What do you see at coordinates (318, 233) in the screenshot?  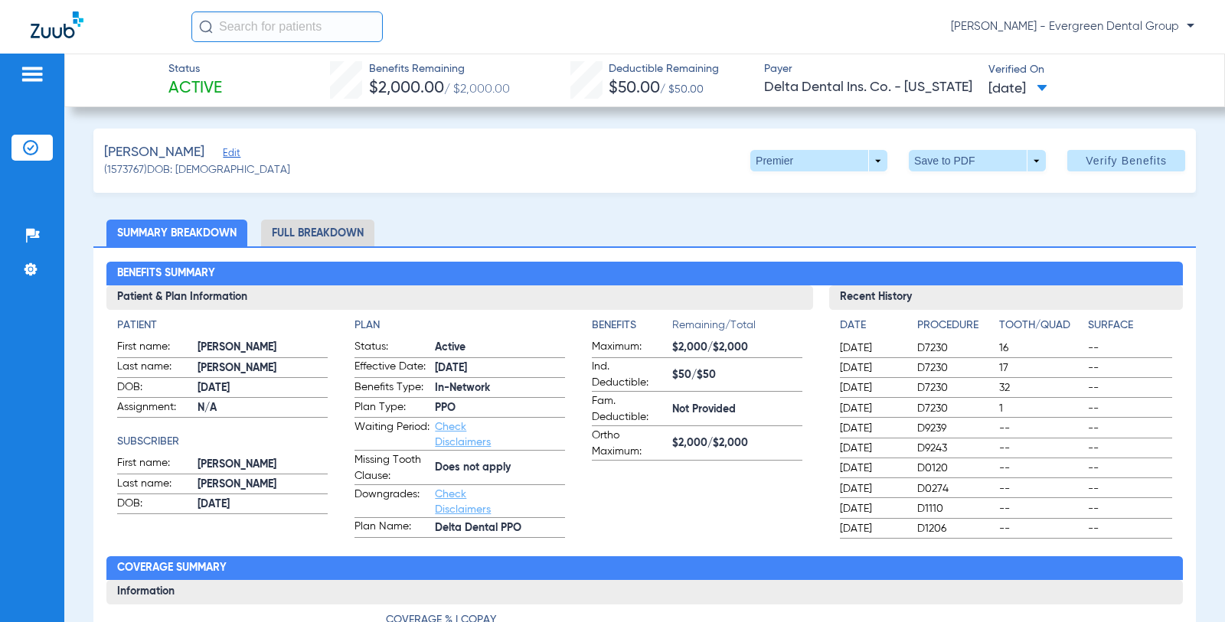 I see `li: Full Breakdown` at bounding box center [318, 233].